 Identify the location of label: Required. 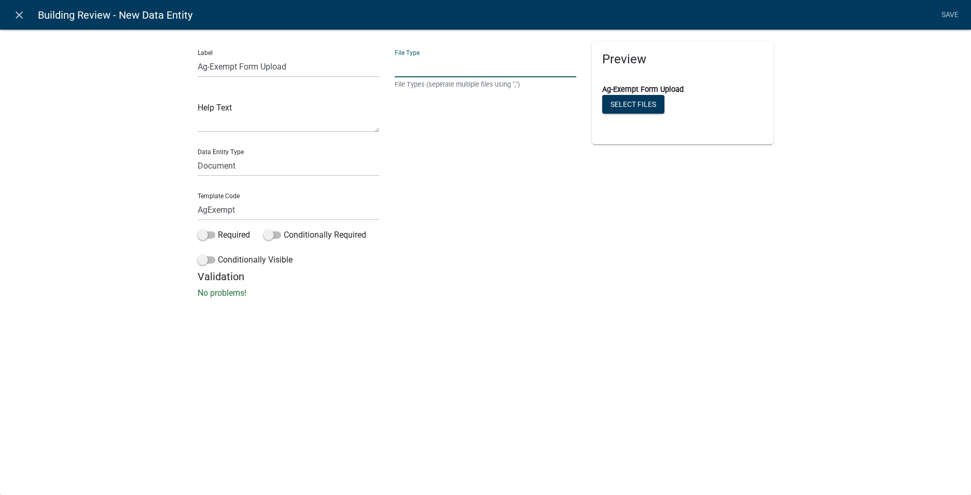
(224, 235).